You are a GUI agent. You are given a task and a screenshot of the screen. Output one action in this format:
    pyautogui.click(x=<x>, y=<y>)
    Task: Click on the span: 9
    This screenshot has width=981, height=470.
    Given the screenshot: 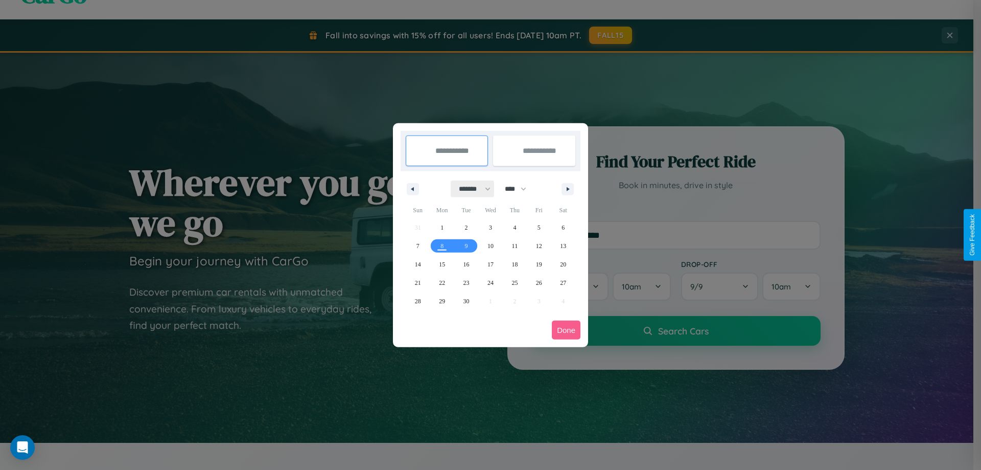 What is the action you would take?
    pyautogui.click(x=467, y=246)
    